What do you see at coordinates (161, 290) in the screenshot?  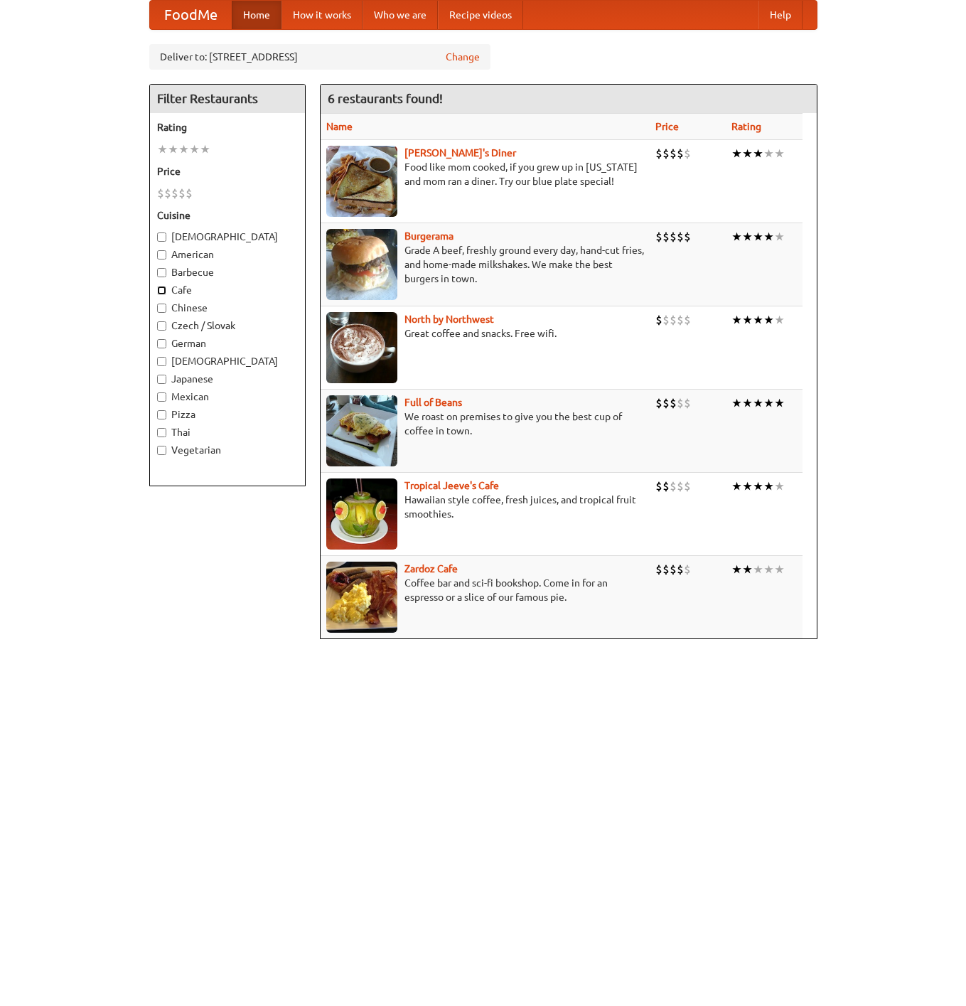 I see `input: Cafe` at bounding box center [161, 290].